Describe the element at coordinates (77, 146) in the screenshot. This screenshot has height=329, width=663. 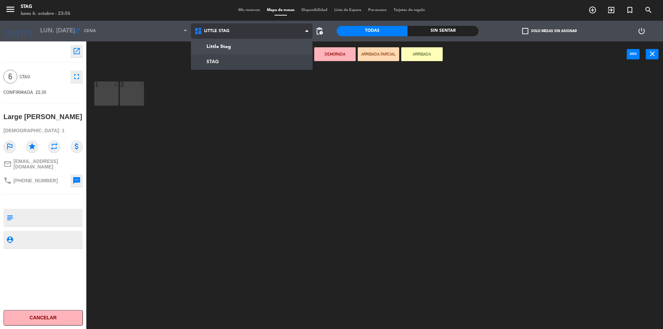
I see `i: attach_money` at that location.